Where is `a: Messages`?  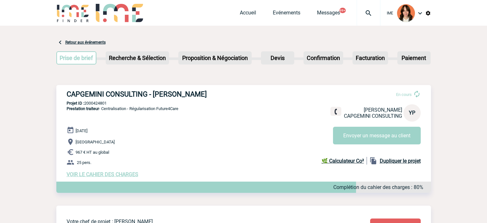
a: Messages is located at coordinates (329, 14).